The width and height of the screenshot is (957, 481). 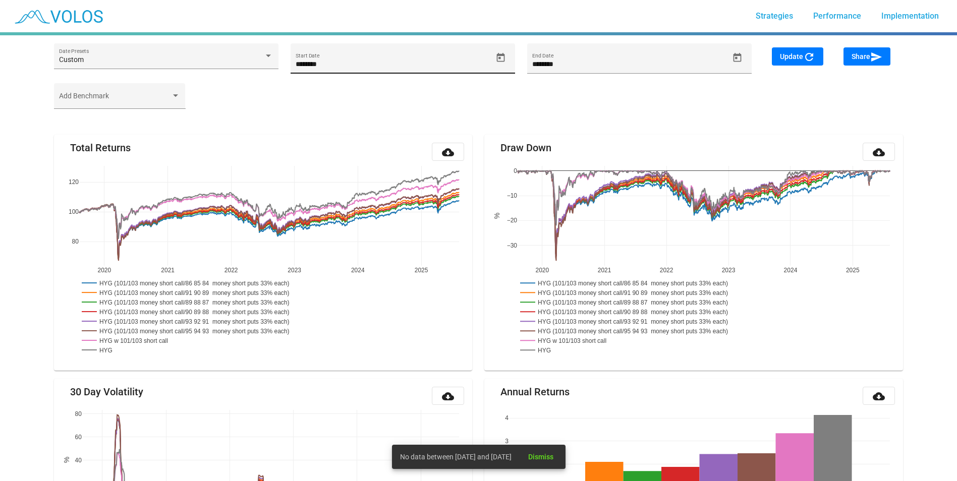 What do you see at coordinates (910, 16) in the screenshot?
I see `a: Implementation` at bounding box center [910, 16].